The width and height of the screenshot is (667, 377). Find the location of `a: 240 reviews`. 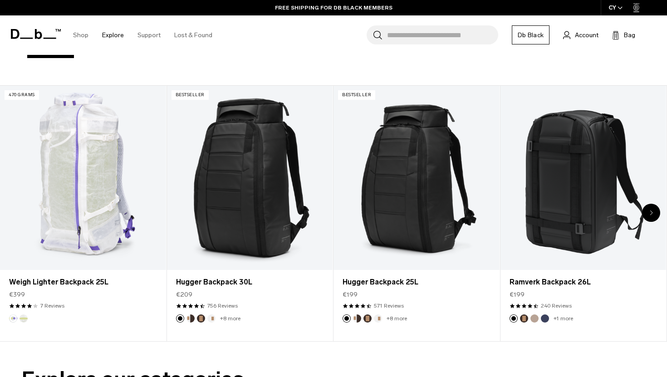

a: 240 reviews is located at coordinates (556, 306).